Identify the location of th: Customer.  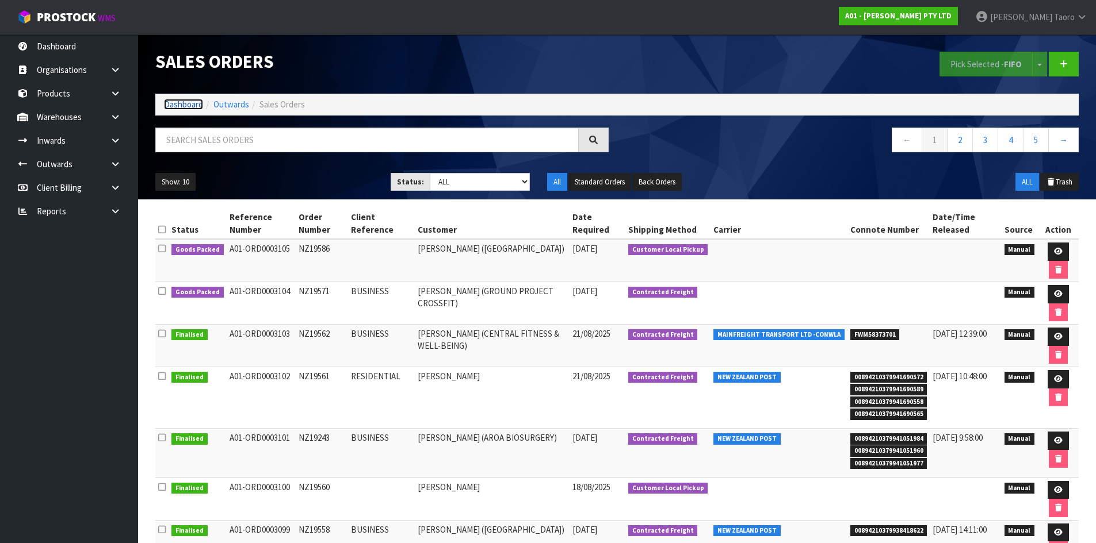
(492, 224).